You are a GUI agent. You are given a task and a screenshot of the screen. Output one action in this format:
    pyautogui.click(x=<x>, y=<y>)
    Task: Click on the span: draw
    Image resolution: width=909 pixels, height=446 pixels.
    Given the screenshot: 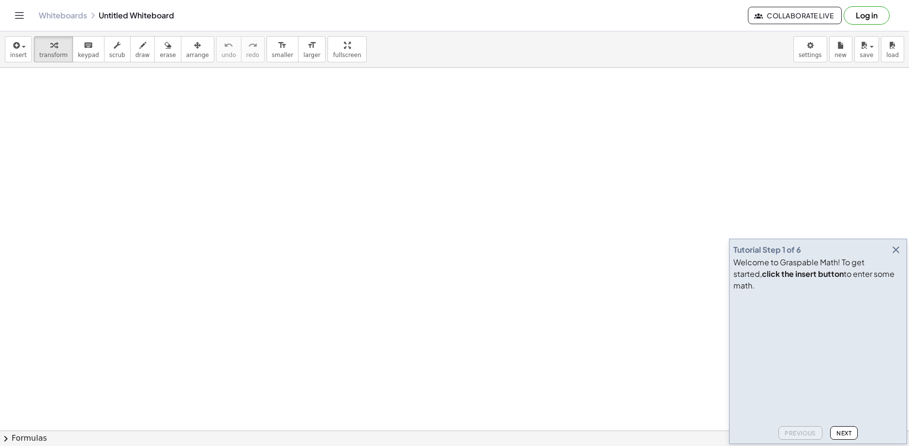 What is the action you would take?
    pyautogui.click(x=143, y=55)
    